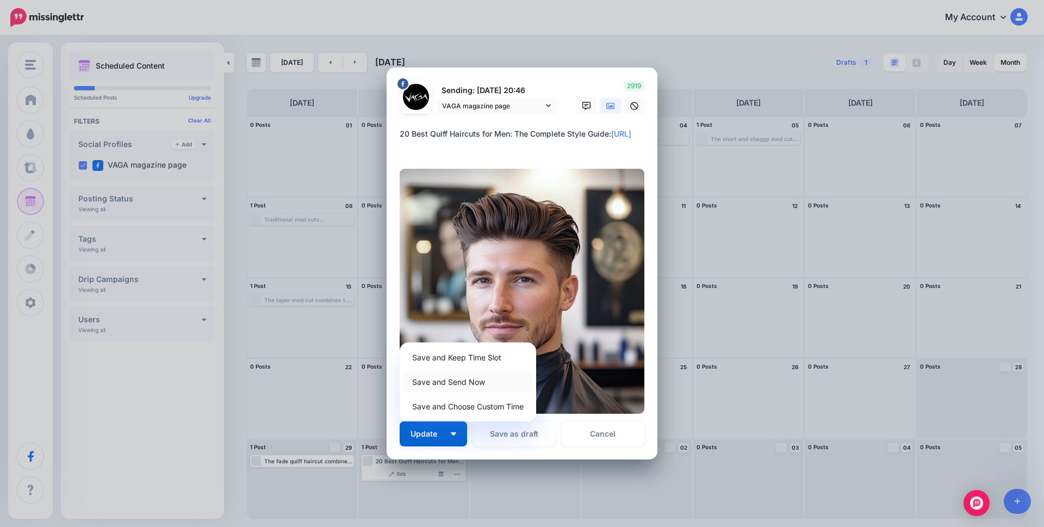  Describe the element at coordinates (493, 106) in the screenshot. I see `span: VAGA magazine page` at that location.